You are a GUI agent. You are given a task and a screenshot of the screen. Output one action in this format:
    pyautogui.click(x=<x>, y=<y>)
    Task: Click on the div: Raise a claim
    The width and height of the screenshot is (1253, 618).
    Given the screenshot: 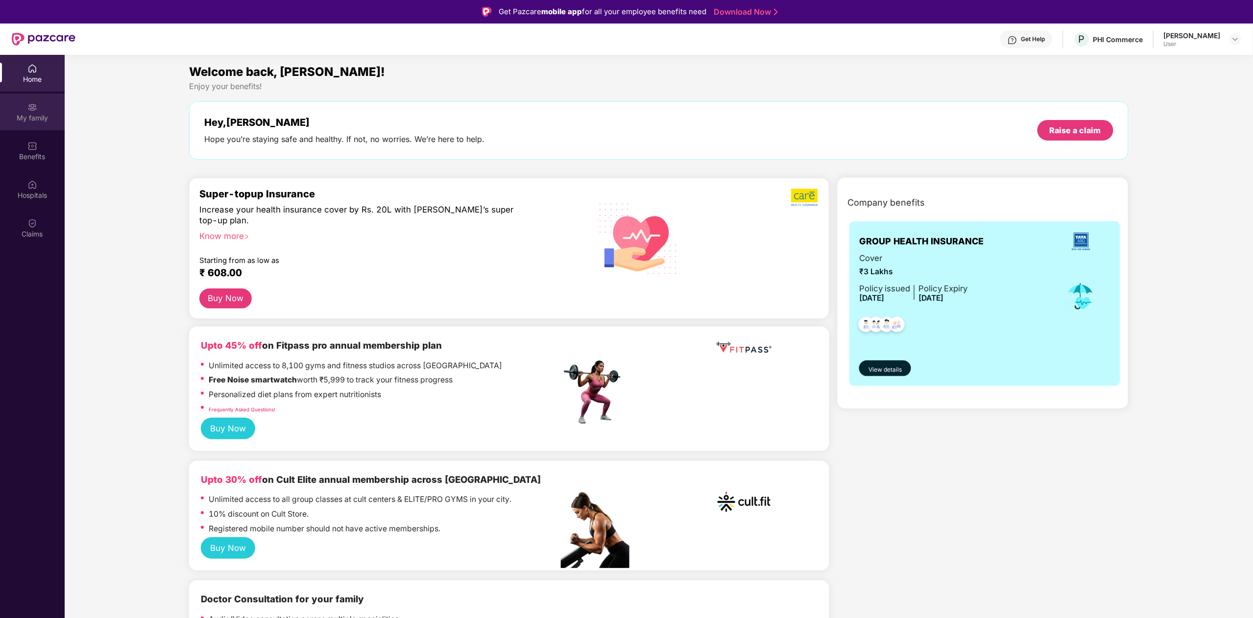 What is the action you would take?
    pyautogui.click(x=1075, y=130)
    